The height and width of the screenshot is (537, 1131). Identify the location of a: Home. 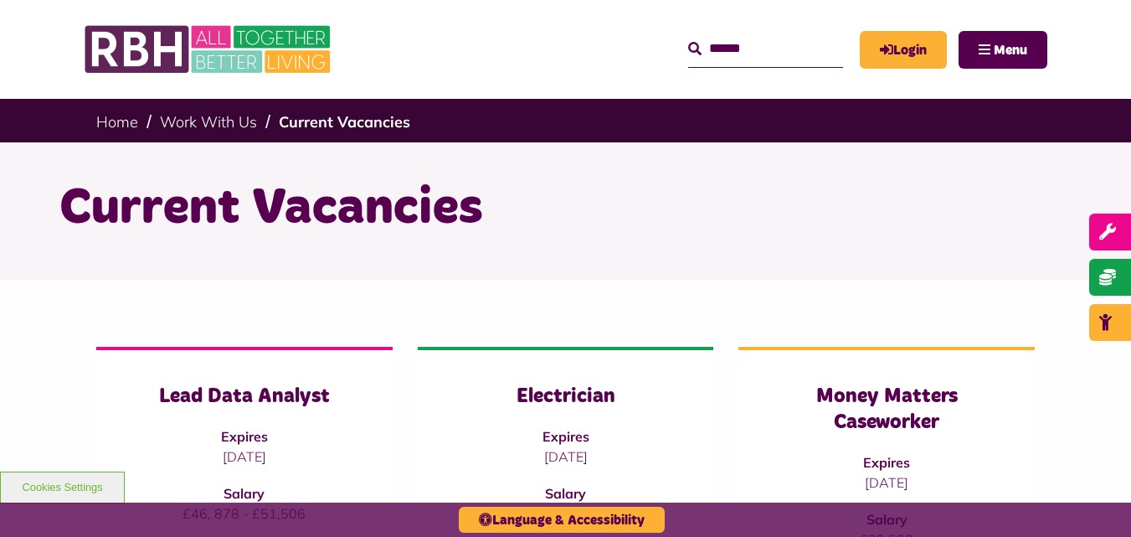
(117, 121).